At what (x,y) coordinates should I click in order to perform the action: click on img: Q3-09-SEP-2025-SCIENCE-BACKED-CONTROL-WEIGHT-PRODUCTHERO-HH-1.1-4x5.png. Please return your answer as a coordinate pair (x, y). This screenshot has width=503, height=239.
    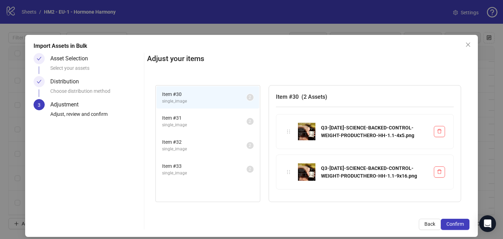
    Looking at the image, I should click on (307, 132).